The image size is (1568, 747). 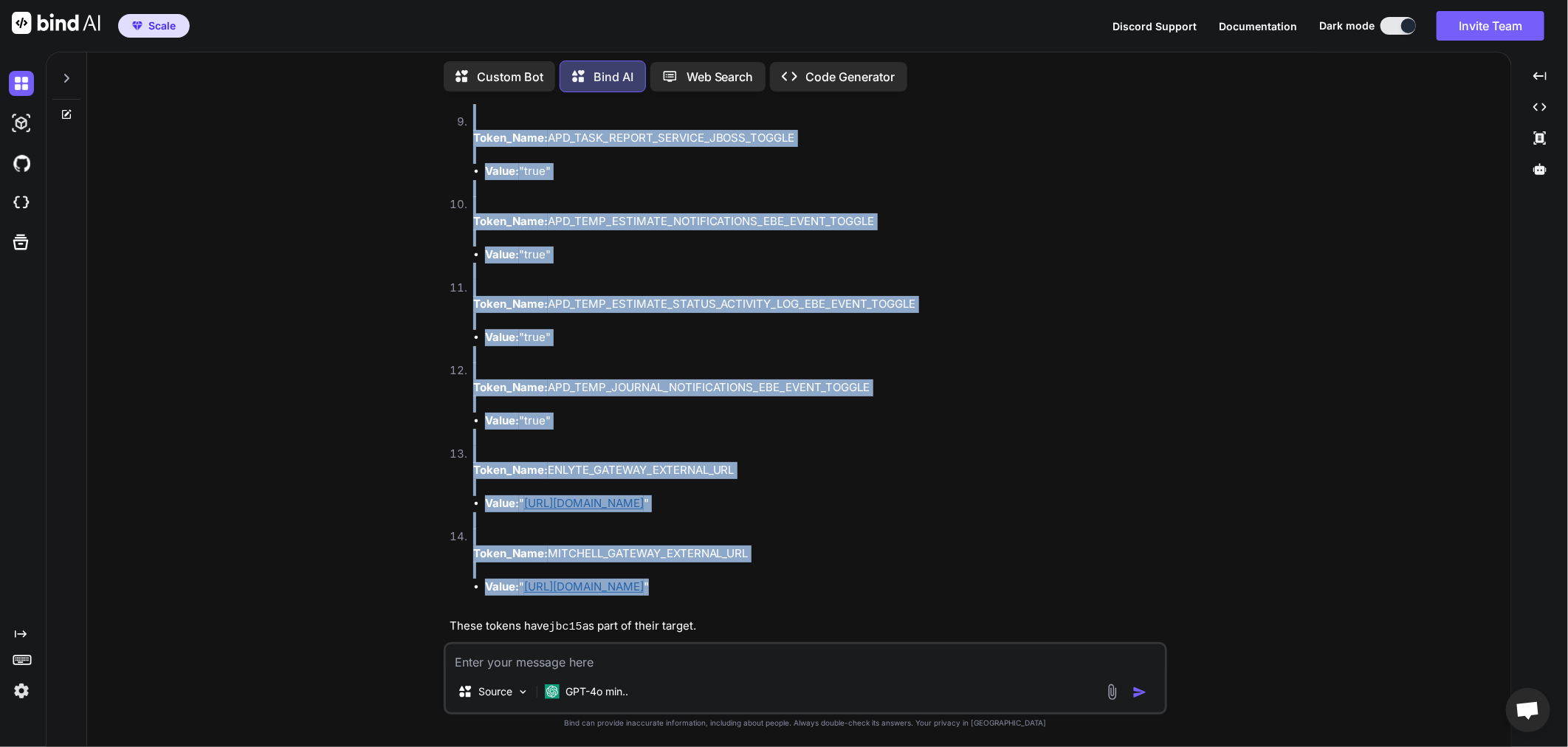 What do you see at coordinates (850, 77) in the screenshot?
I see `p: Code Generator` at bounding box center [850, 77].